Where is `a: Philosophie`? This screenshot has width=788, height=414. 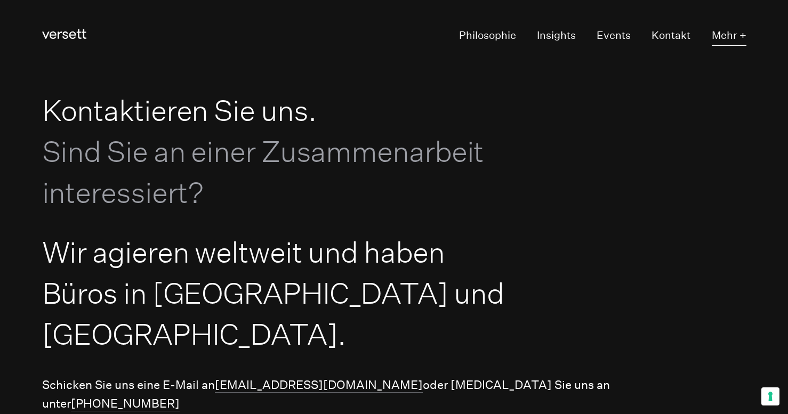
a: Philosophie is located at coordinates (487, 36).